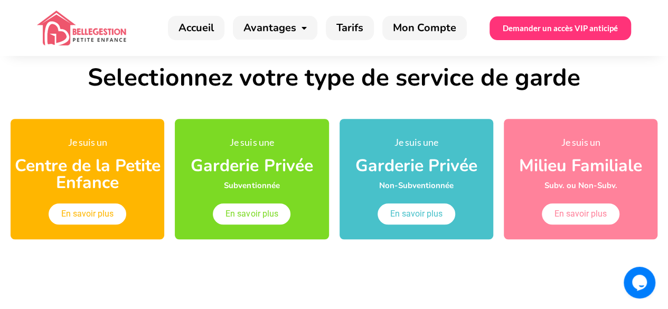 Image resolution: width=668 pixels, height=309 pixels. I want to click on a: Demander un accès VIP anticipé, so click(561, 28).